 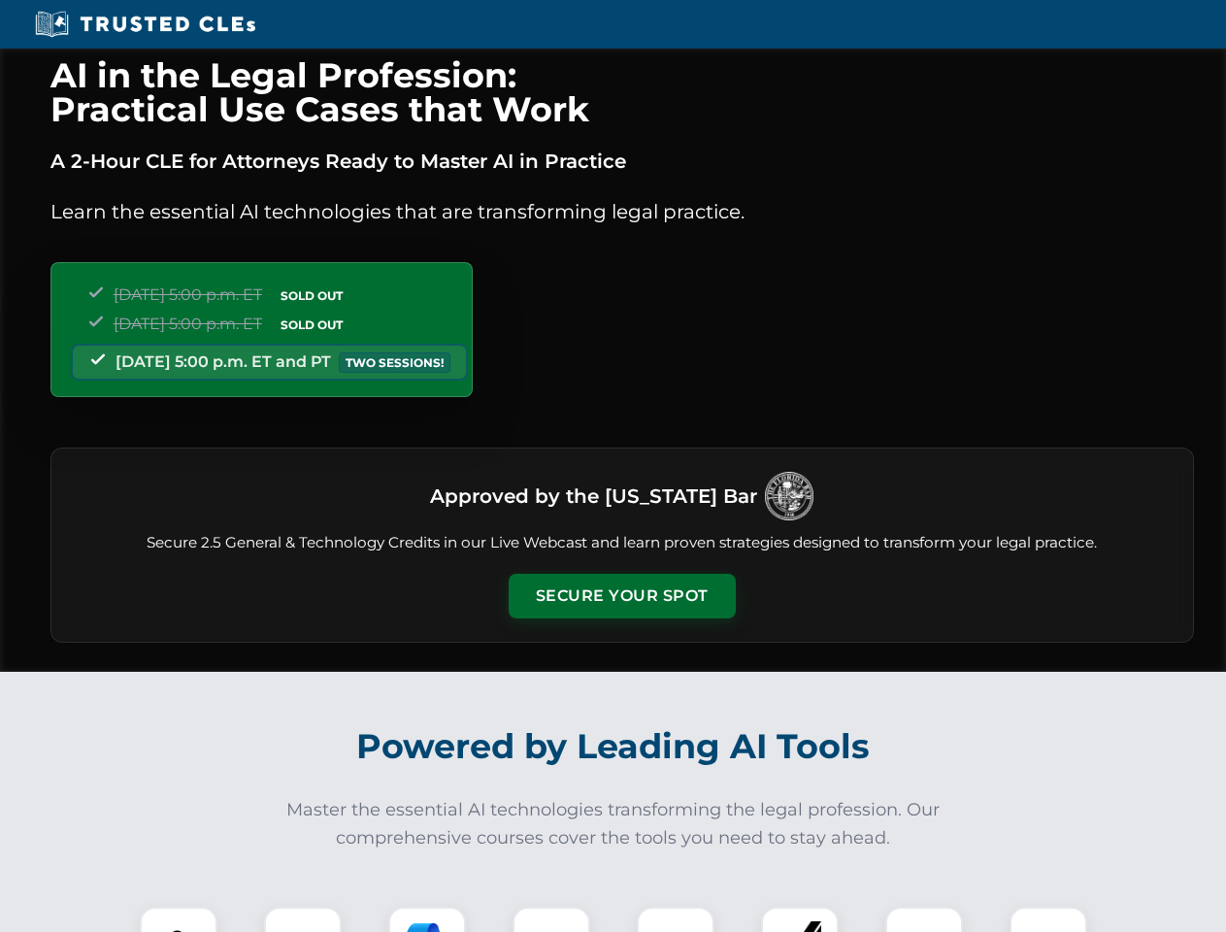 What do you see at coordinates (613, 824) in the screenshot?
I see `p: Master the essential AI technologies transforming the legal profession. Our comprehensive courses...` at bounding box center [613, 824].